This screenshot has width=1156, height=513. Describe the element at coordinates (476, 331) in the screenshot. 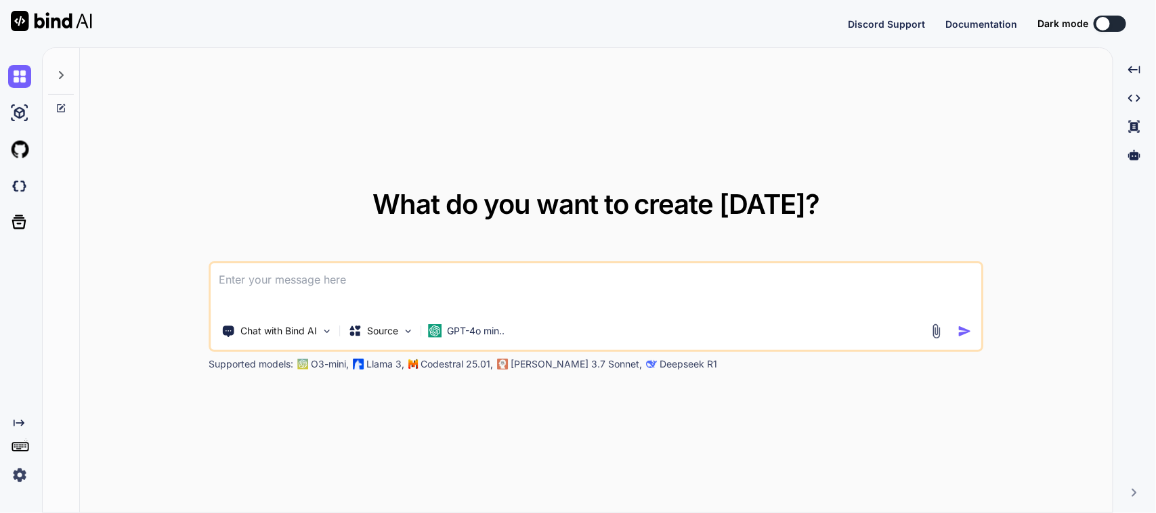

I see `p: GPT-4o min..` at that location.